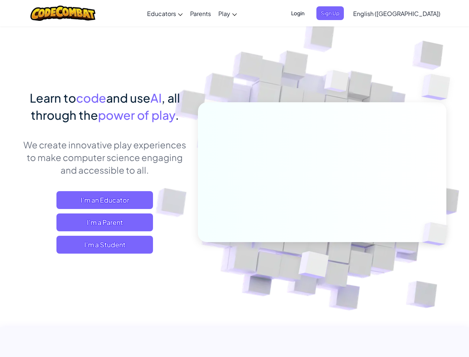 The image size is (469, 357). I want to click on span: Play, so click(225, 13).